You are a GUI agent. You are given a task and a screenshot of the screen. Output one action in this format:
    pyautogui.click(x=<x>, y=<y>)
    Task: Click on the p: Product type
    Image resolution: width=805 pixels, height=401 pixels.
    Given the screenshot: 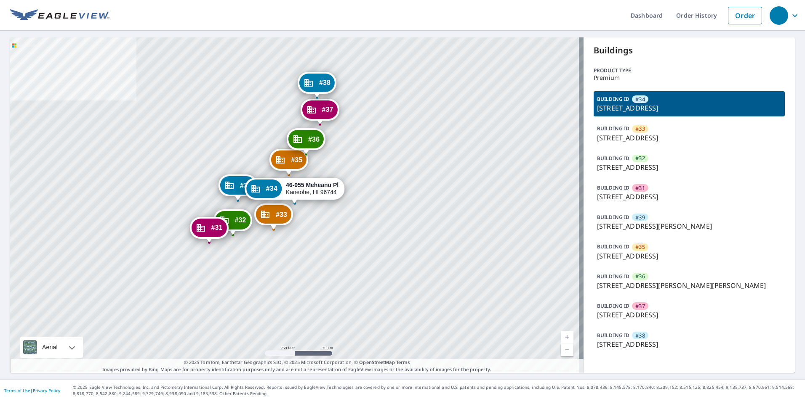 What is the action you would take?
    pyautogui.click(x=689, y=71)
    